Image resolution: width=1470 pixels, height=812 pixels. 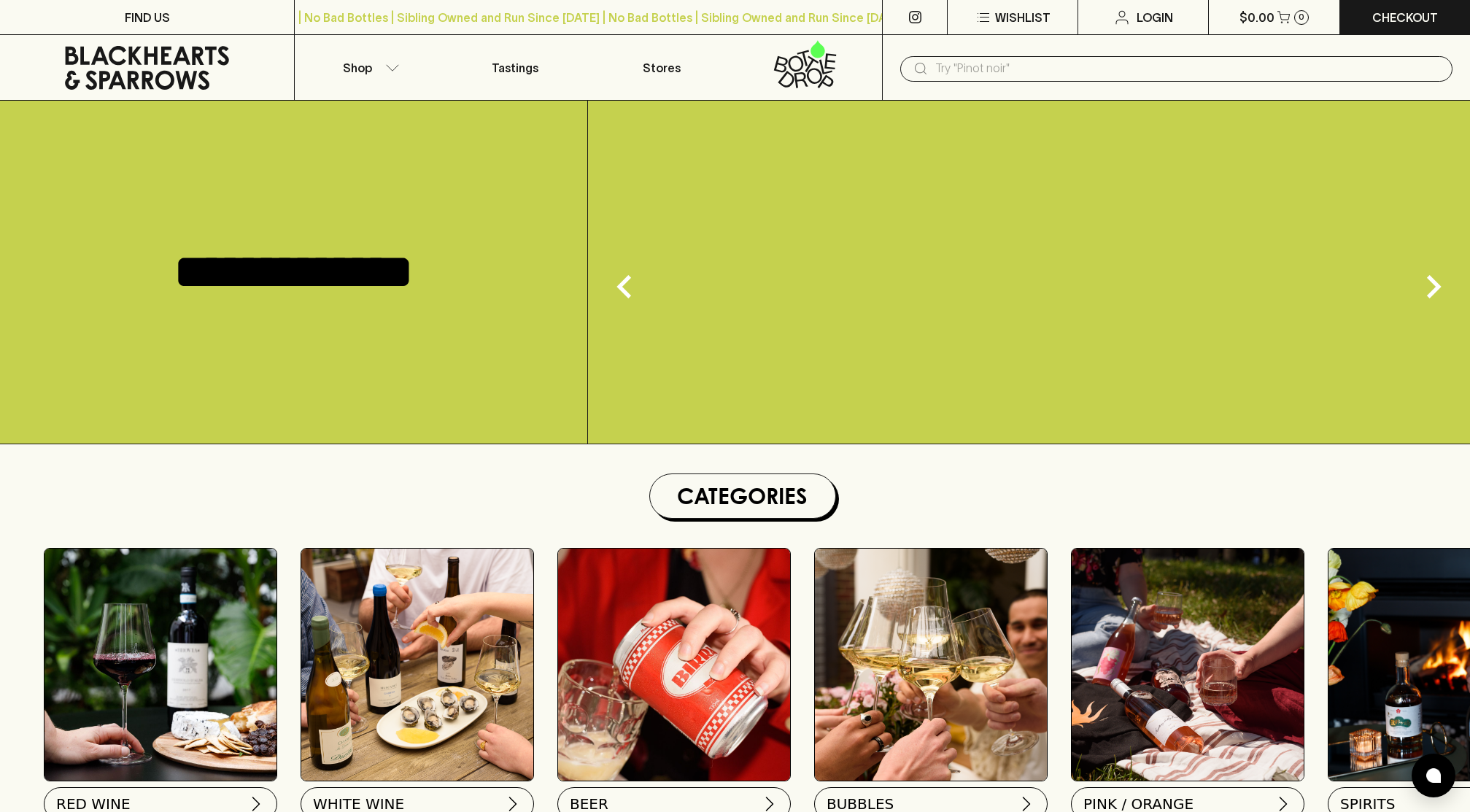 I want to click on button: Previous, so click(x=625, y=286).